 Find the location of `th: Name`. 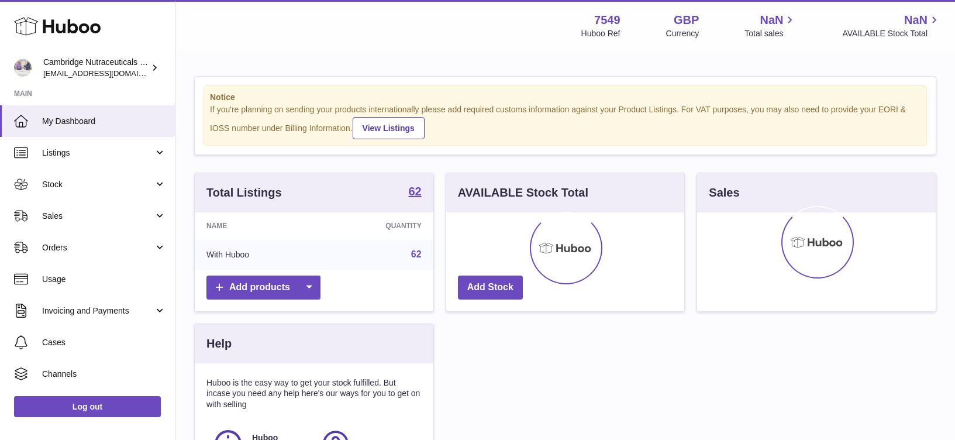

th: Name is located at coordinates (257, 226).